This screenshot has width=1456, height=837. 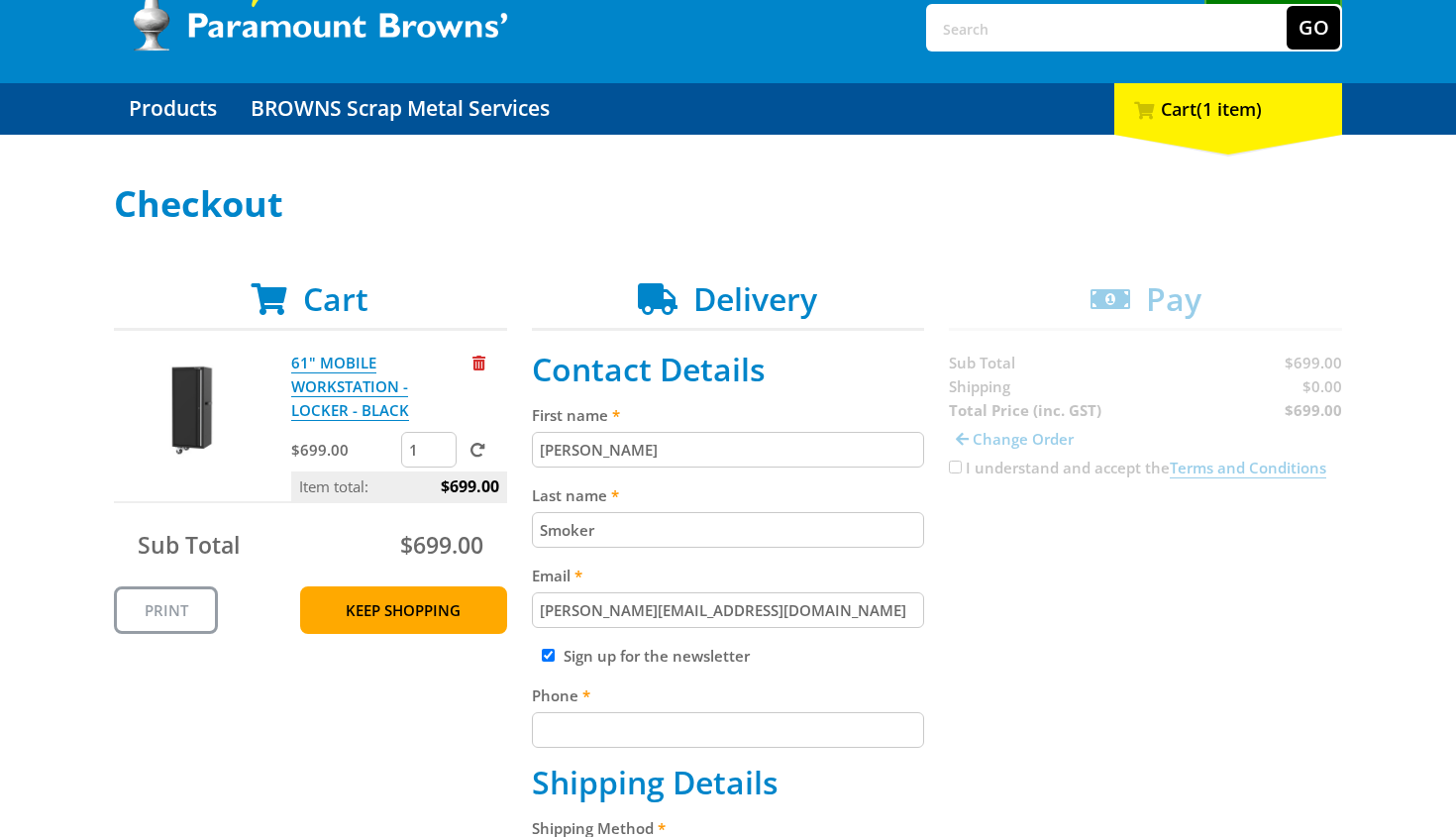 I want to click on input: Please enter your last name., so click(x=728, y=530).